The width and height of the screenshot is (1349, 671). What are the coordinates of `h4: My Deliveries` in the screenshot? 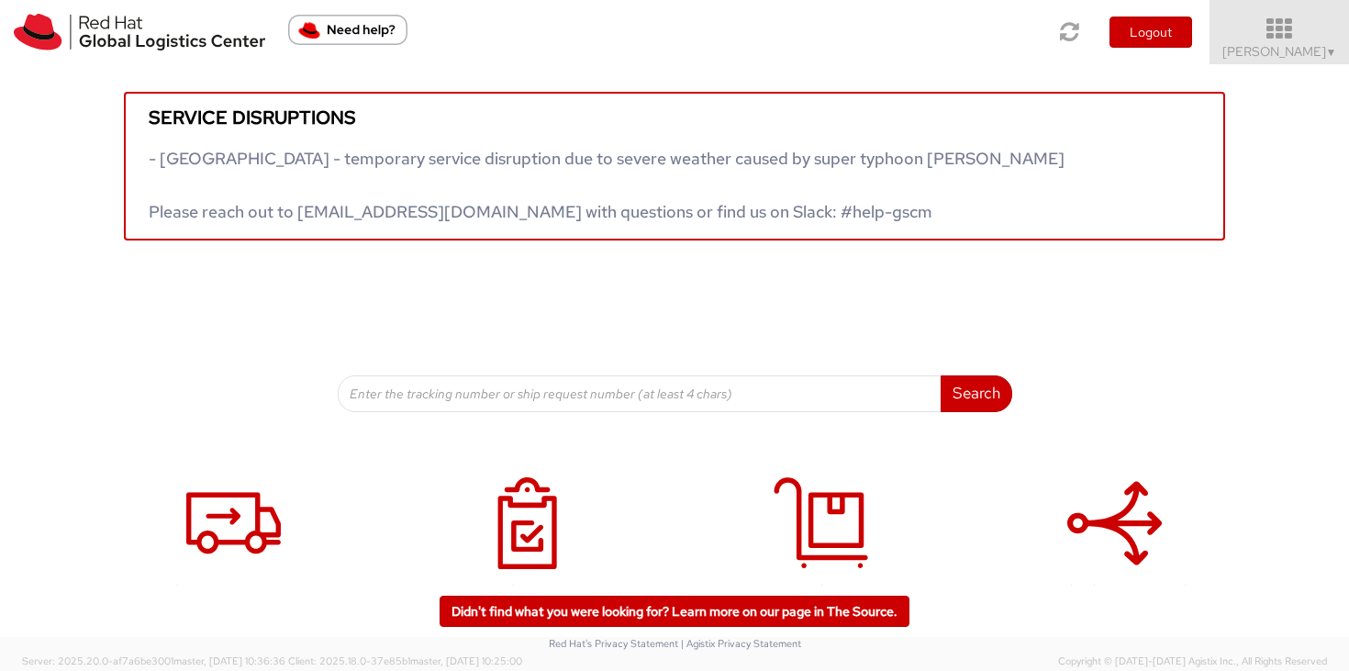 It's located at (821, 592).